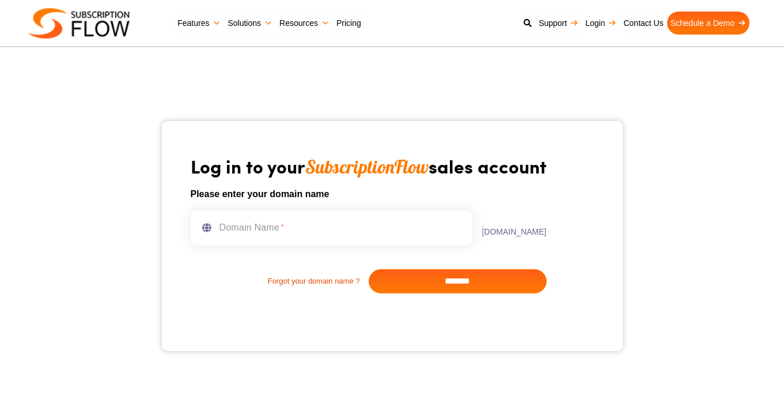  What do you see at coordinates (601, 23) in the screenshot?
I see `a: Login` at bounding box center [601, 23].